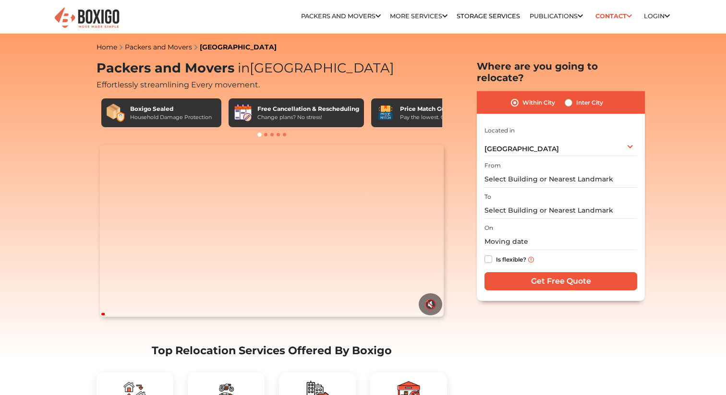 The height and width of the screenshot is (395, 726). What do you see at coordinates (556, 16) in the screenshot?
I see `a: Publications` at bounding box center [556, 16].